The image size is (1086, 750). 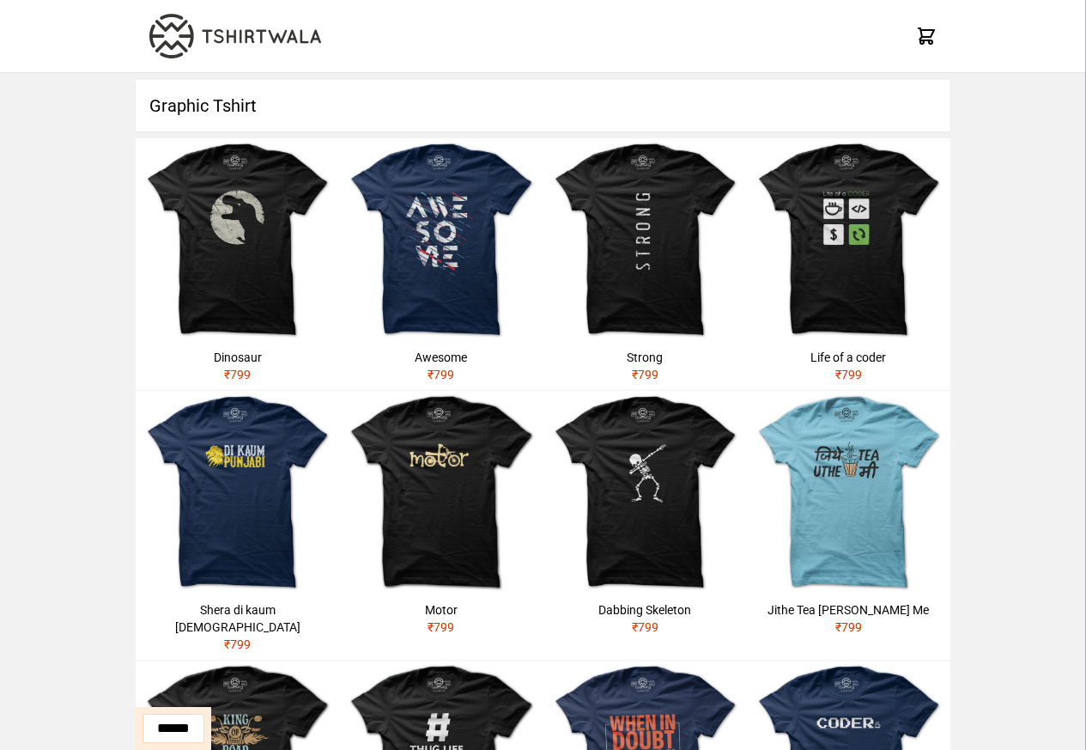 I want to click on img: life-of-a-coder.jpg, so click(x=849, y=240).